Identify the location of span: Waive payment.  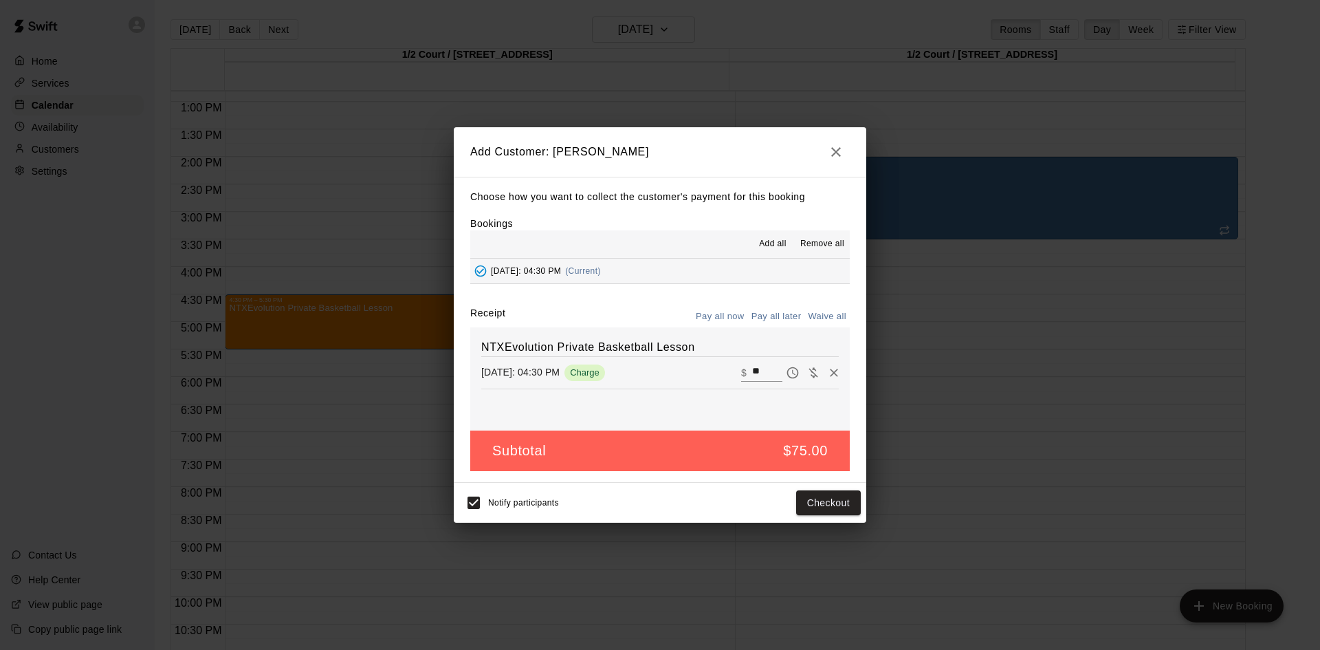
(813, 371).